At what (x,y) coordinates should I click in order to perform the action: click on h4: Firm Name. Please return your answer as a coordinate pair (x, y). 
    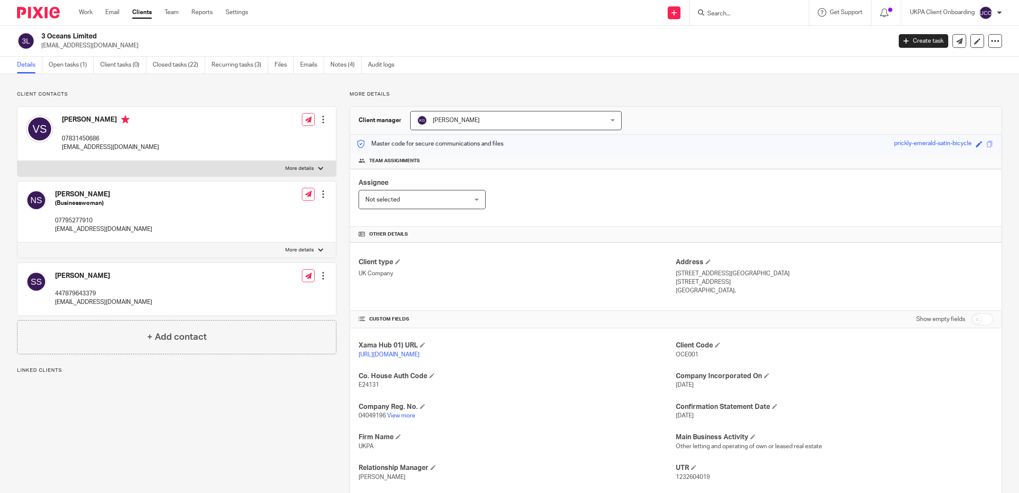
    Looking at the image, I should click on (517, 437).